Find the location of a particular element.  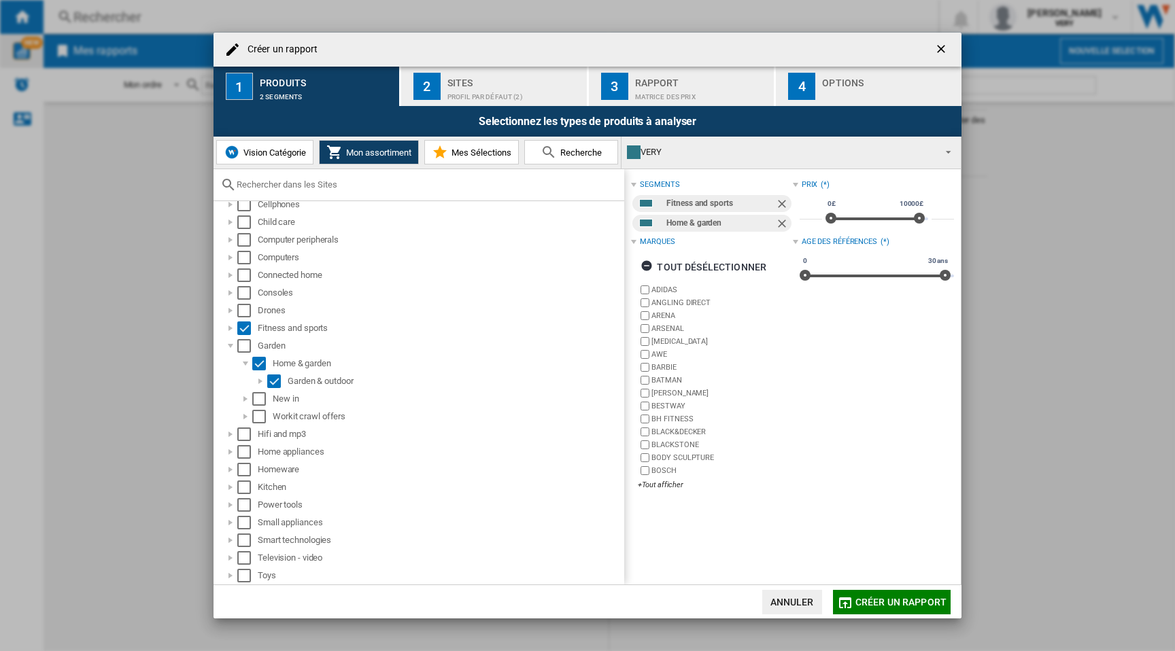

div: Options is located at coordinates (889, 79).